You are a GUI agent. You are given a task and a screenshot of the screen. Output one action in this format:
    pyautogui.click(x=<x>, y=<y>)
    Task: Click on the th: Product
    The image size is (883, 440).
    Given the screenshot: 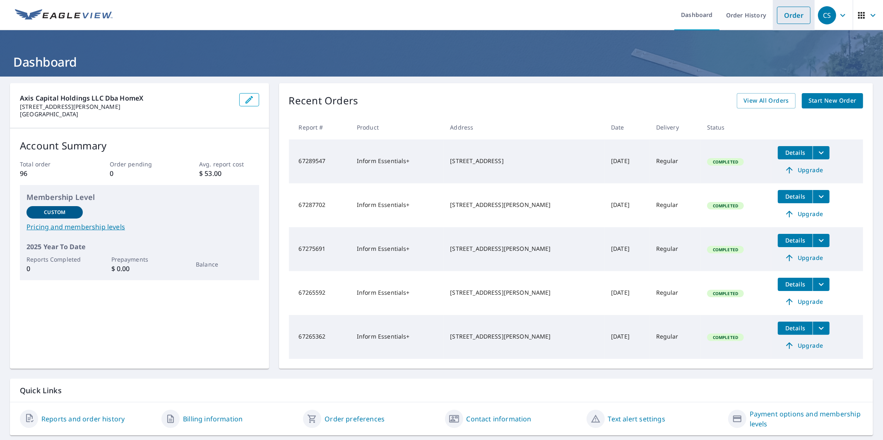 What is the action you would take?
    pyautogui.click(x=397, y=127)
    